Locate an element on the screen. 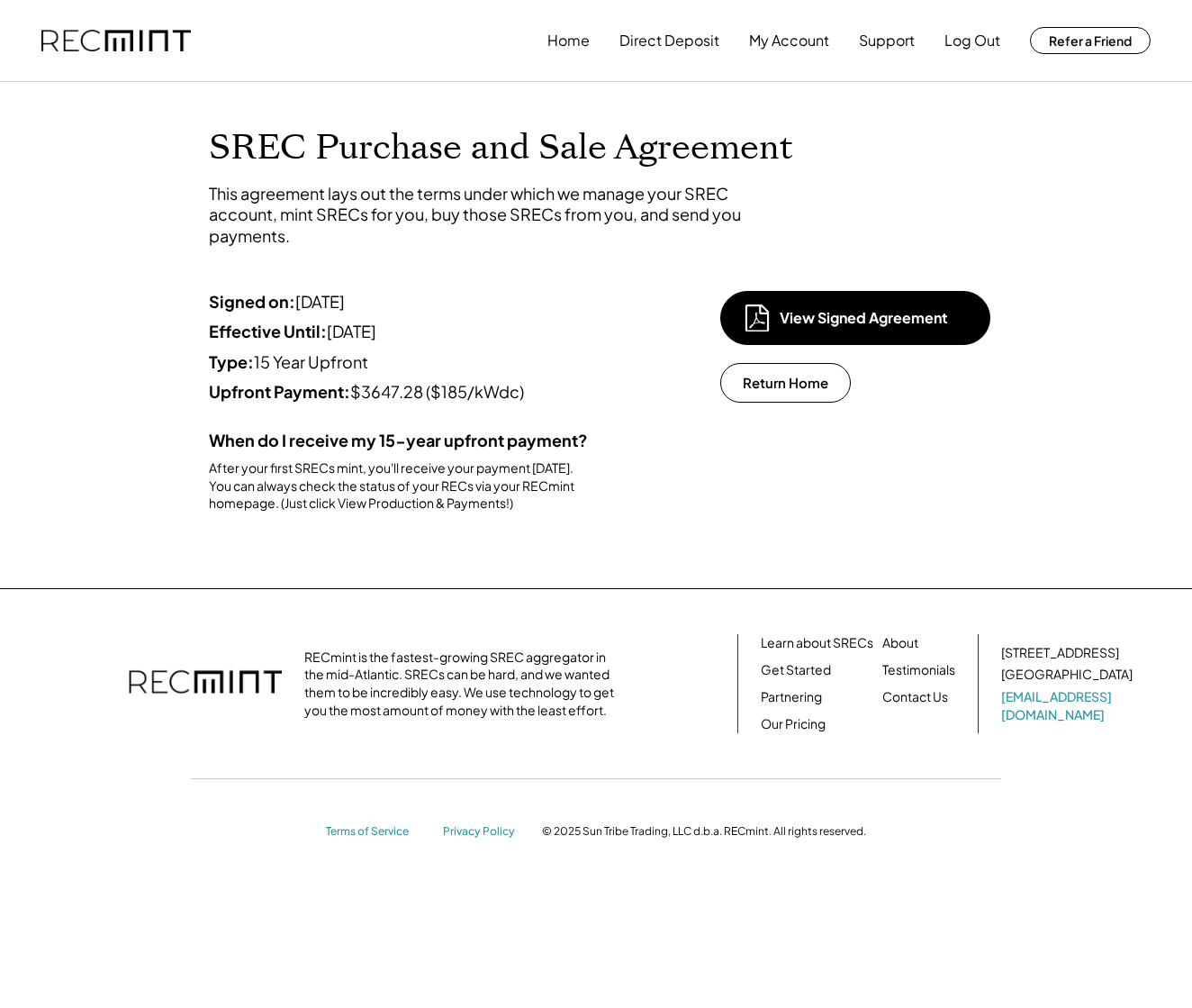  button: Direct Deposit is located at coordinates (669, 41).